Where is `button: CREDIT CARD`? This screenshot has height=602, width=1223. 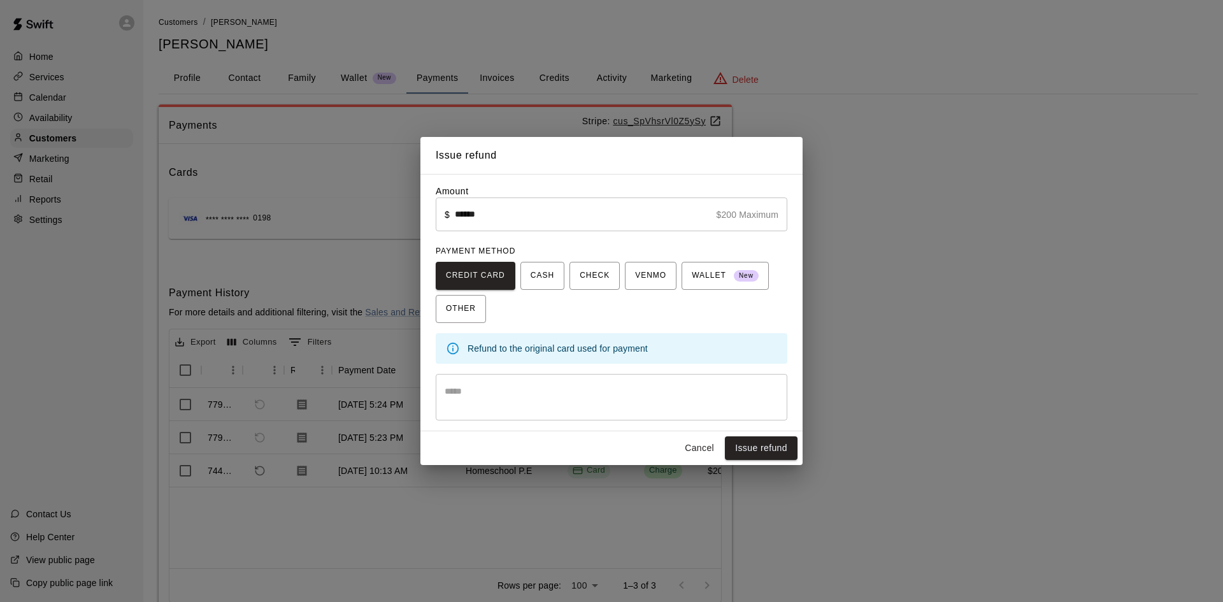 button: CREDIT CARD is located at coordinates (475, 276).